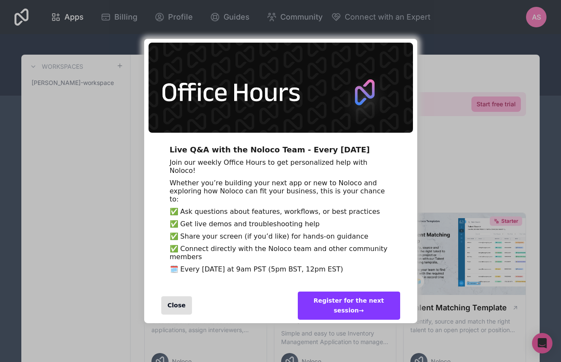 The height and width of the screenshot is (362, 561). I want to click on div: Close, so click(177, 305).